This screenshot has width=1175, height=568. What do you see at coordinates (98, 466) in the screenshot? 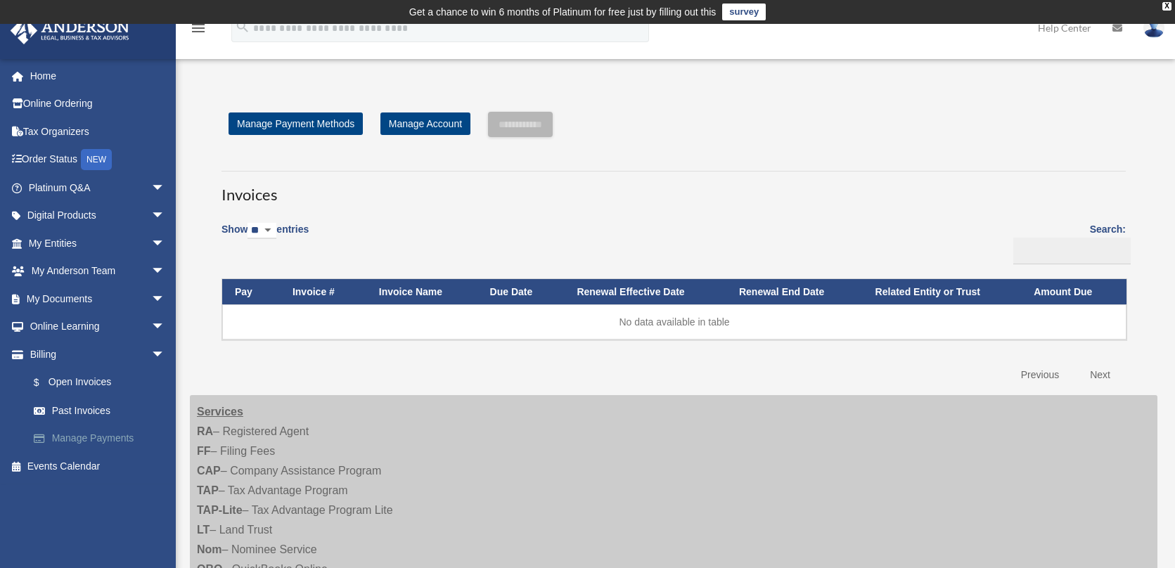
I see `a: Events Calendar` at bounding box center [98, 466].